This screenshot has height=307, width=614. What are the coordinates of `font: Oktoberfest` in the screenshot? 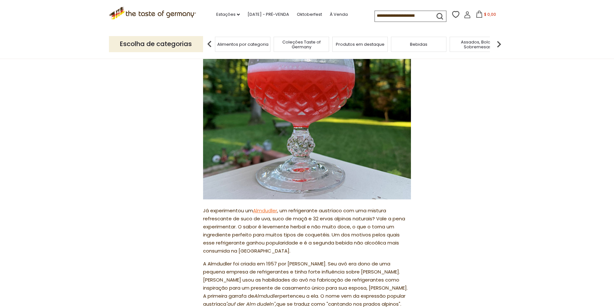 It's located at (310, 14).